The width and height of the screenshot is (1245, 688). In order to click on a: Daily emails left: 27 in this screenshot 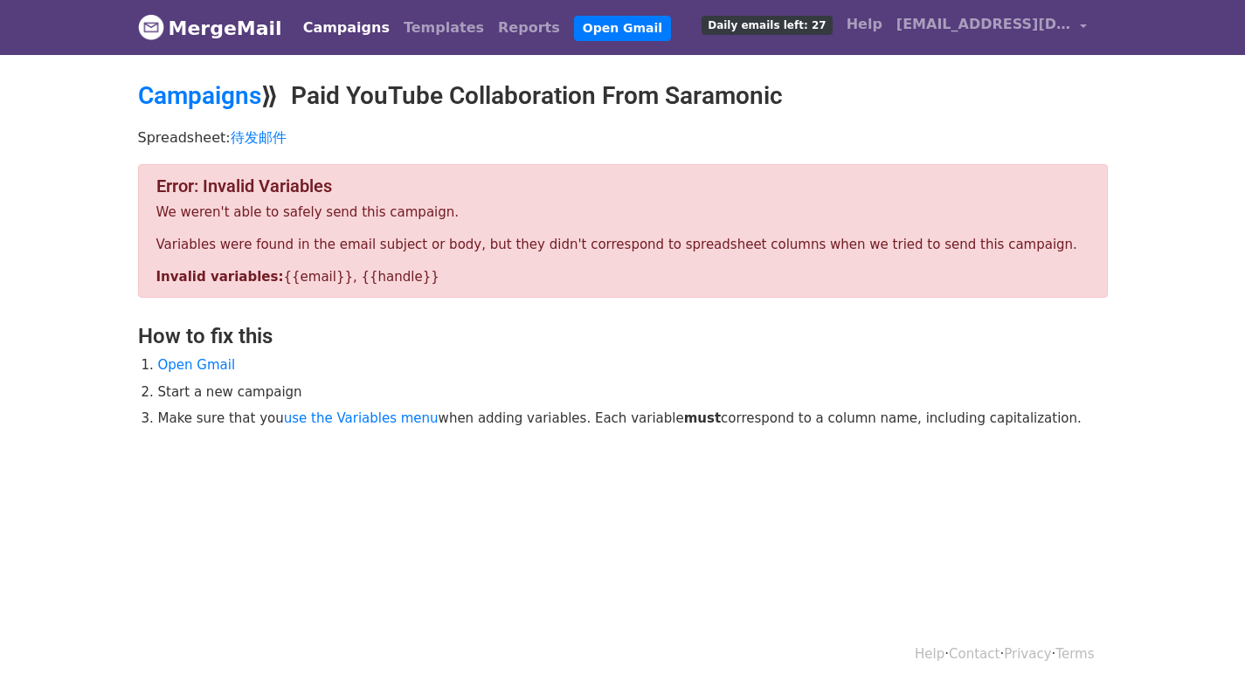, I will do `click(766, 24)`.